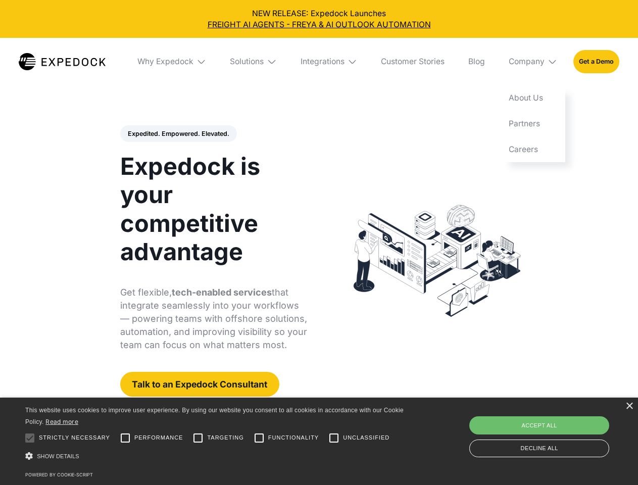 Image resolution: width=638 pixels, height=485 pixels. Describe the element at coordinates (58, 456) in the screenshot. I see `span: Show details` at that location.